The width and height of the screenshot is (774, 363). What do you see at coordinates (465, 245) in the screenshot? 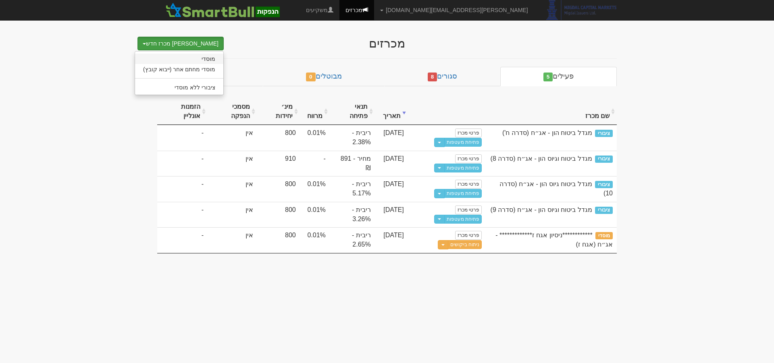
I see `a: ניתוח ביקושים` at bounding box center [465, 245].